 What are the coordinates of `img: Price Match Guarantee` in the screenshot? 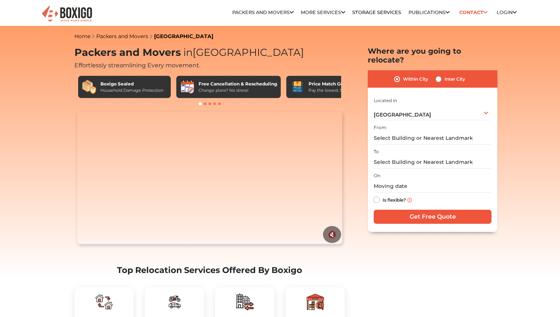 It's located at (297, 87).